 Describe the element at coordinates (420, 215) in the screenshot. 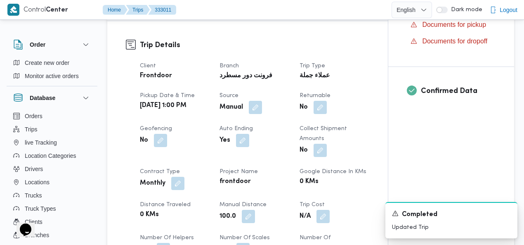

I see `span: Completed` at that location.